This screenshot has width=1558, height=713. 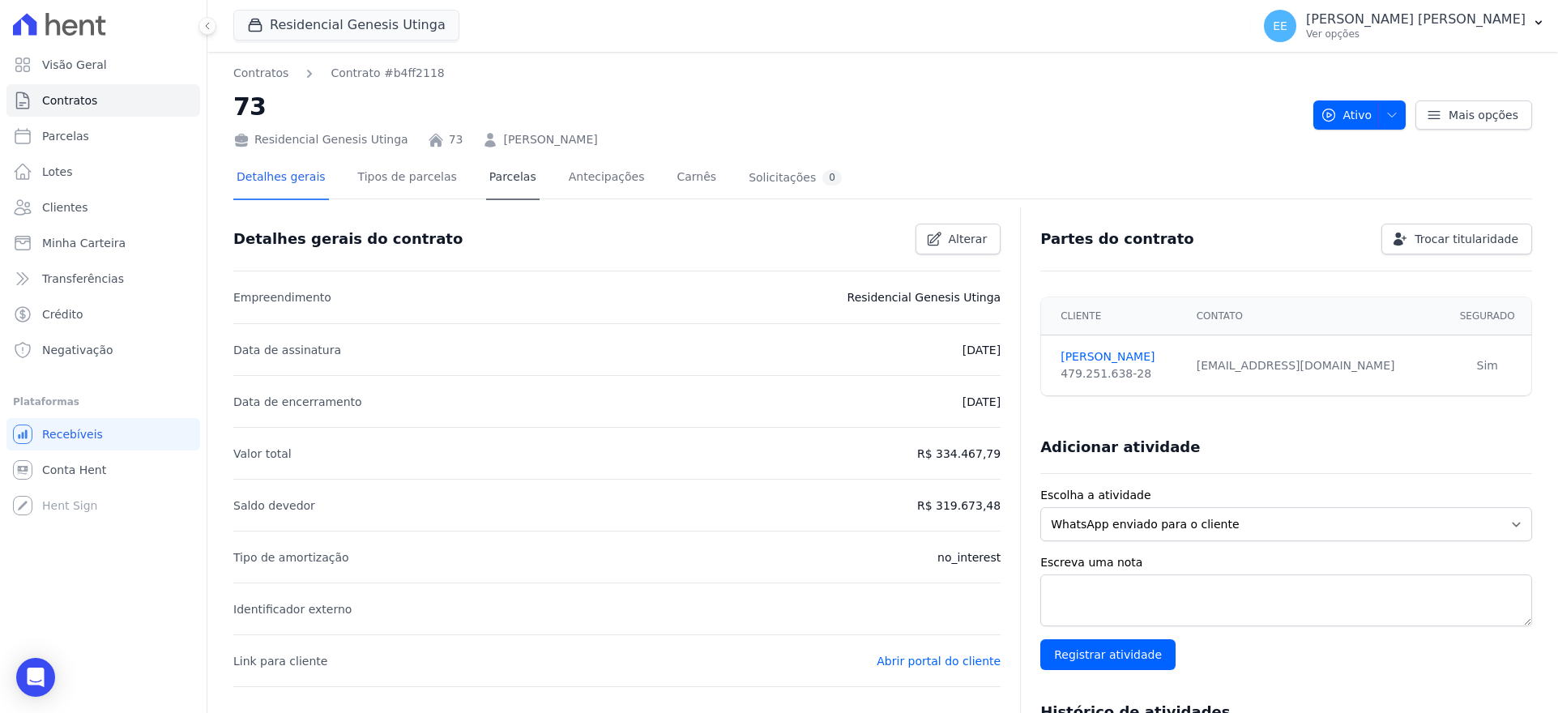 What do you see at coordinates (1120, 447) in the screenshot?
I see `h3: Adicionar atividade` at bounding box center [1120, 447].